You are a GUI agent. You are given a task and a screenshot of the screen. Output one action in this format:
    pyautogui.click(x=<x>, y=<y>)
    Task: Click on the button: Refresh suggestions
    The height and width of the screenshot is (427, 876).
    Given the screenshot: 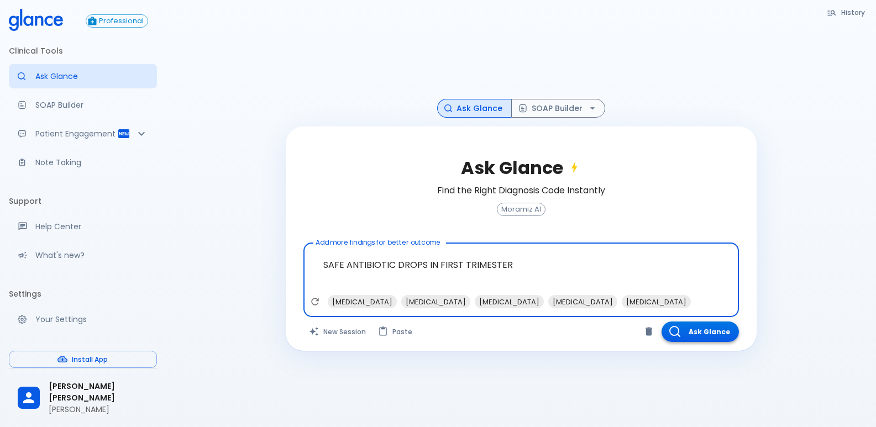 What is the action you would take?
    pyautogui.click(x=315, y=302)
    